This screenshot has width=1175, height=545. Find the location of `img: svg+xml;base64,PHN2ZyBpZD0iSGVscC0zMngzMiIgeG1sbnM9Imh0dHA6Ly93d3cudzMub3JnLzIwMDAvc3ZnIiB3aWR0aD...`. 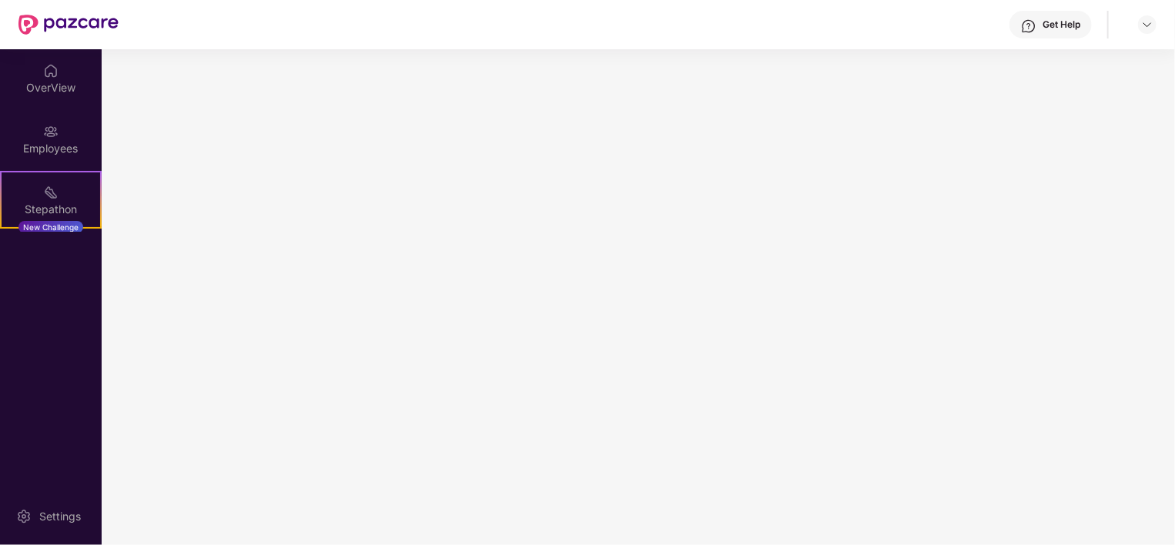

img: svg+xml;base64,PHN2ZyBpZD0iSGVscC0zMngzMiIgeG1sbnM9Imh0dHA6Ly93d3cudzMub3JnLzIwMDAvc3ZnIiB3aWR0aD... is located at coordinates (1028, 26).